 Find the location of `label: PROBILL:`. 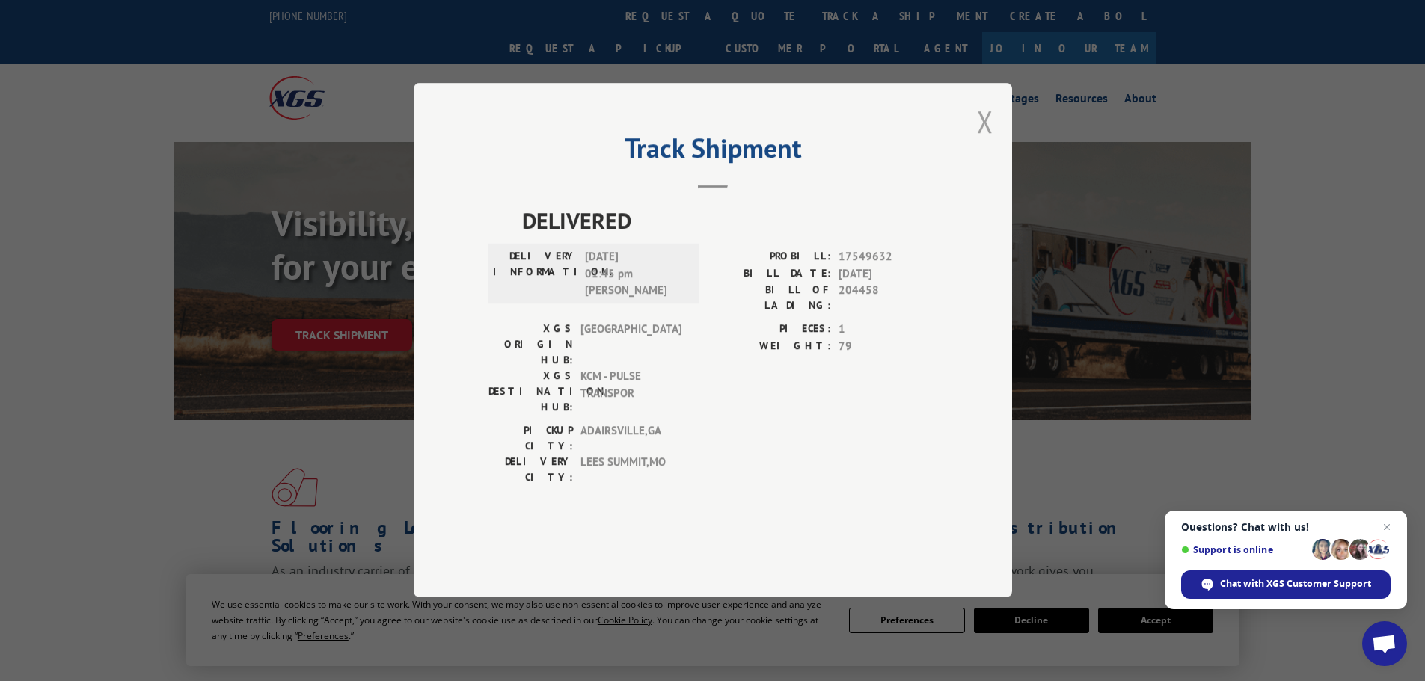

label: PROBILL: is located at coordinates (772, 257).